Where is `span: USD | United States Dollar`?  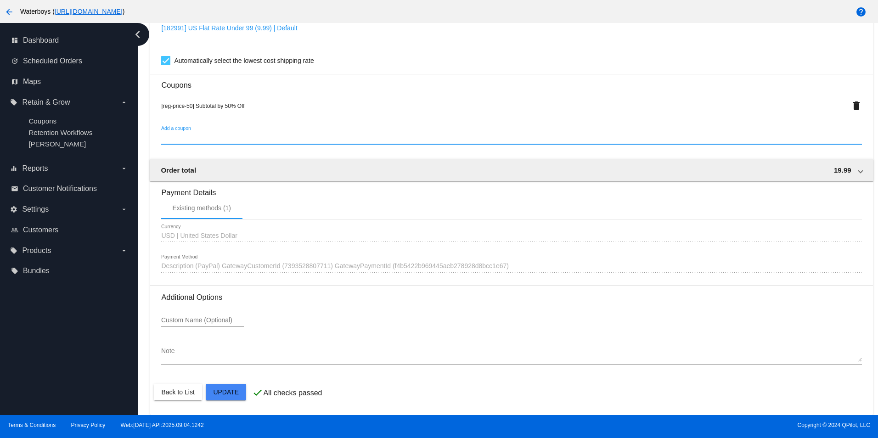
span: USD | United States Dollar is located at coordinates (199, 235).